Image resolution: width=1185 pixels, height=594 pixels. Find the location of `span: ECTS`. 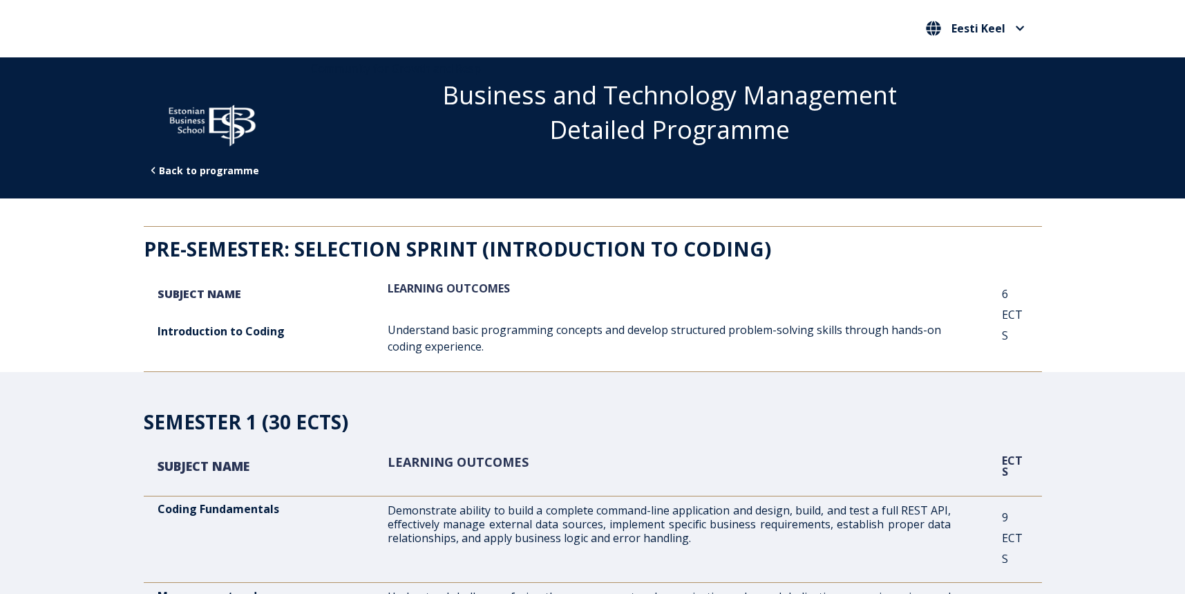

span: ECTS is located at coordinates (1013, 466).